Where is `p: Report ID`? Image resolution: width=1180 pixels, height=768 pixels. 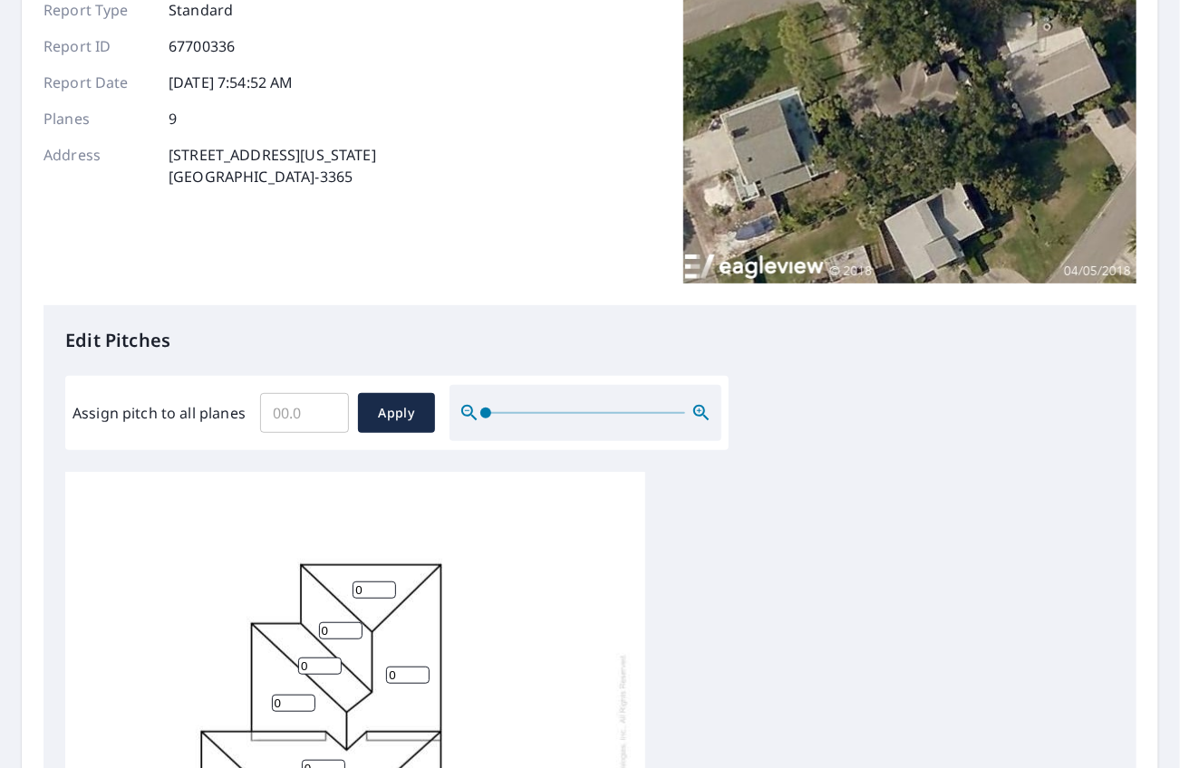
p: Report ID is located at coordinates (98, 46).